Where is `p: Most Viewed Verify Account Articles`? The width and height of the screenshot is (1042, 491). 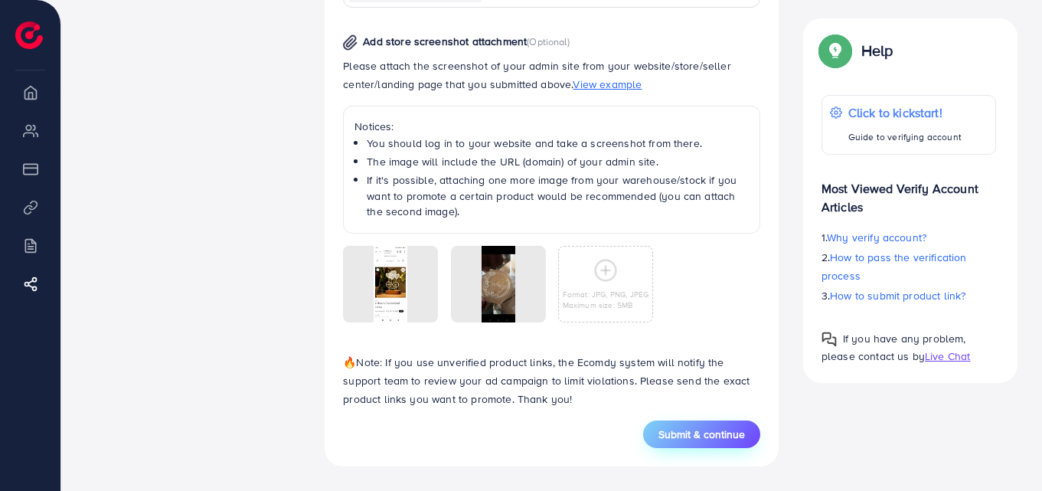 p: Most Viewed Verify Account Articles is located at coordinates (909, 191).